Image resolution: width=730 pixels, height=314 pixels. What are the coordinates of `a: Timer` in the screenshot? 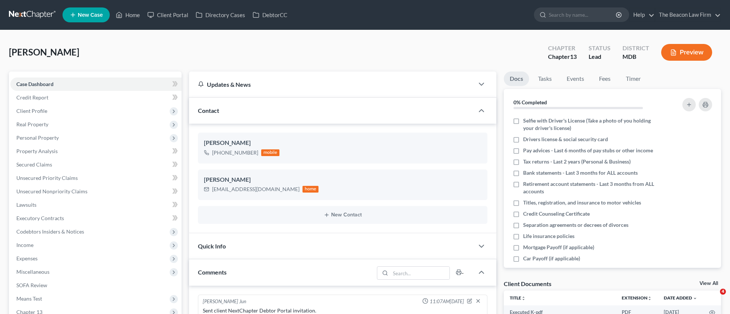 It's located at (633, 79).